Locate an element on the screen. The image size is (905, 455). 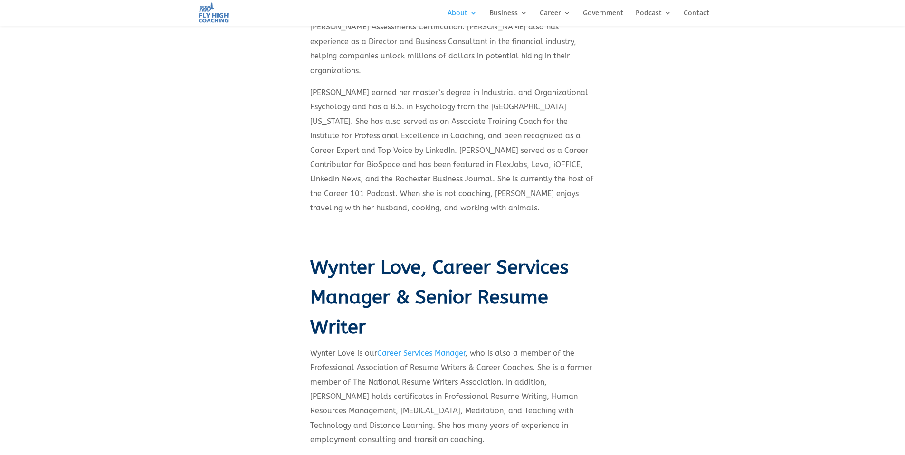
a: Contact is located at coordinates (697, 18).